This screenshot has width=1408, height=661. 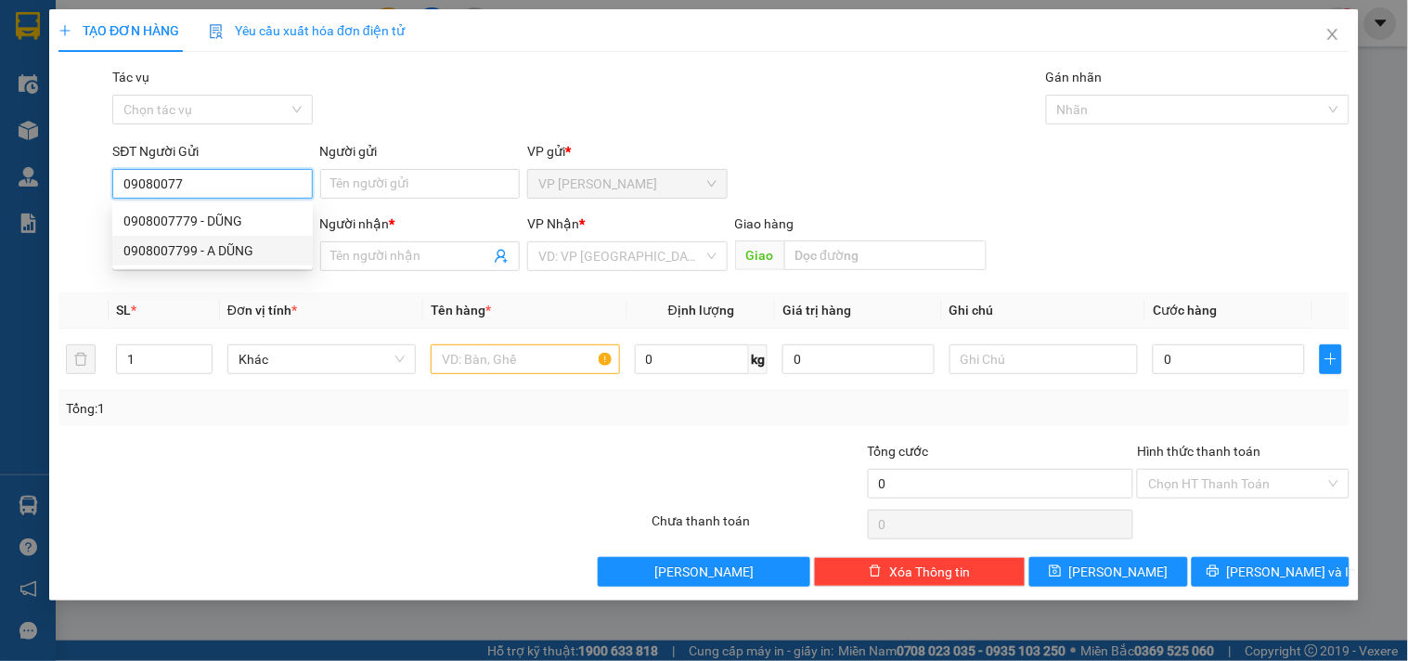 What do you see at coordinates (262, 310) in the screenshot?
I see `span: Đơn vị tính` at bounding box center [262, 310].